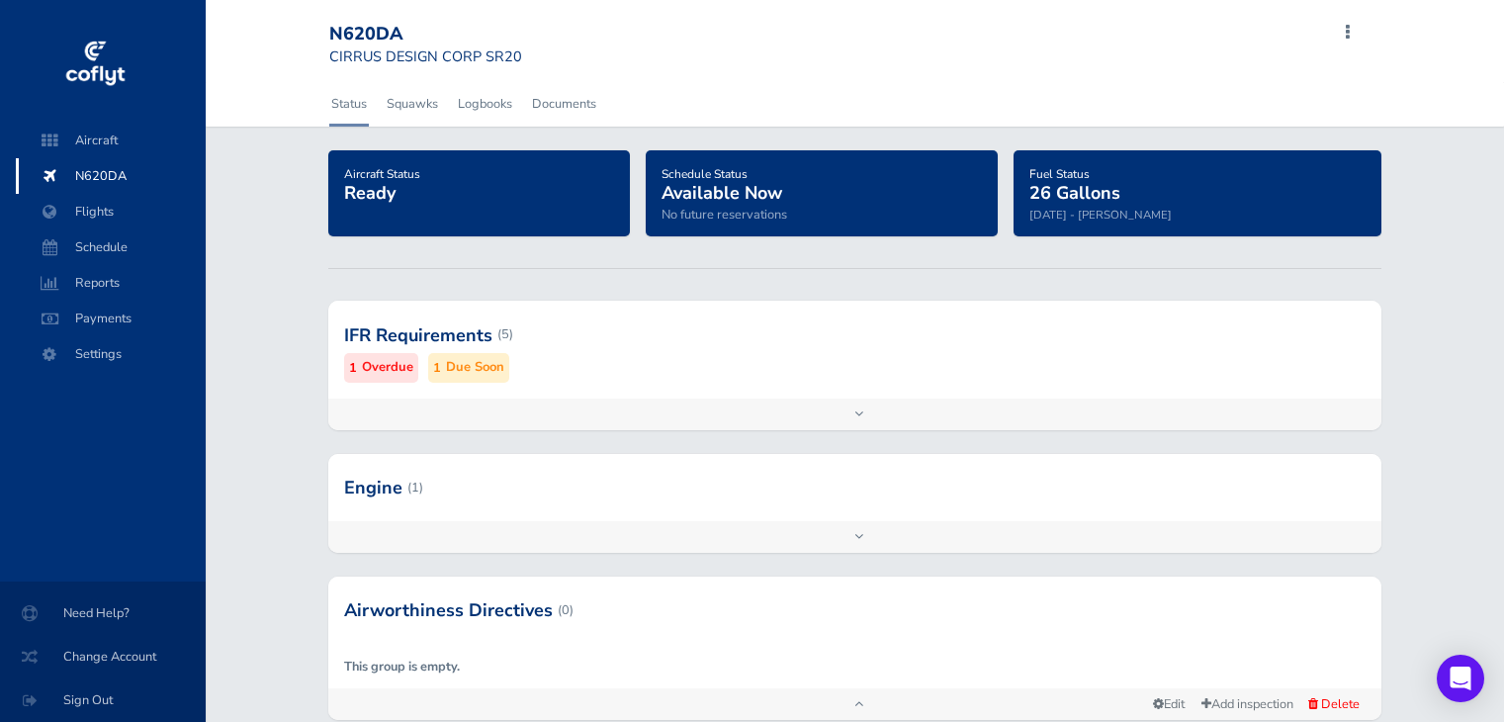  I want to click on a: Documents, so click(564, 104).